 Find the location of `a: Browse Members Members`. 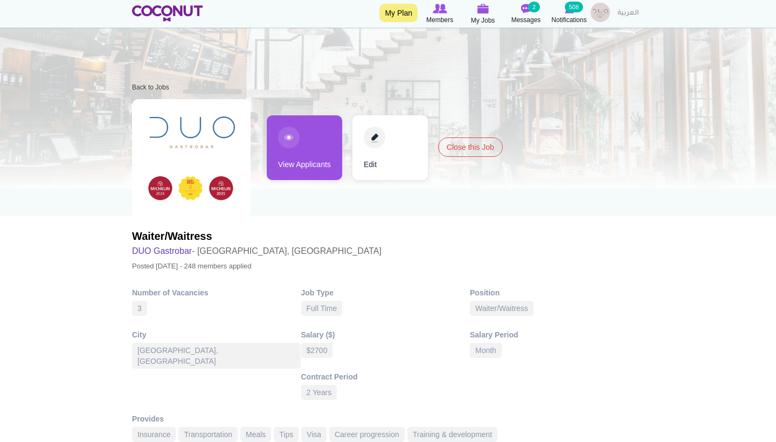

a: Browse Members Members is located at coordinates (439, 14).